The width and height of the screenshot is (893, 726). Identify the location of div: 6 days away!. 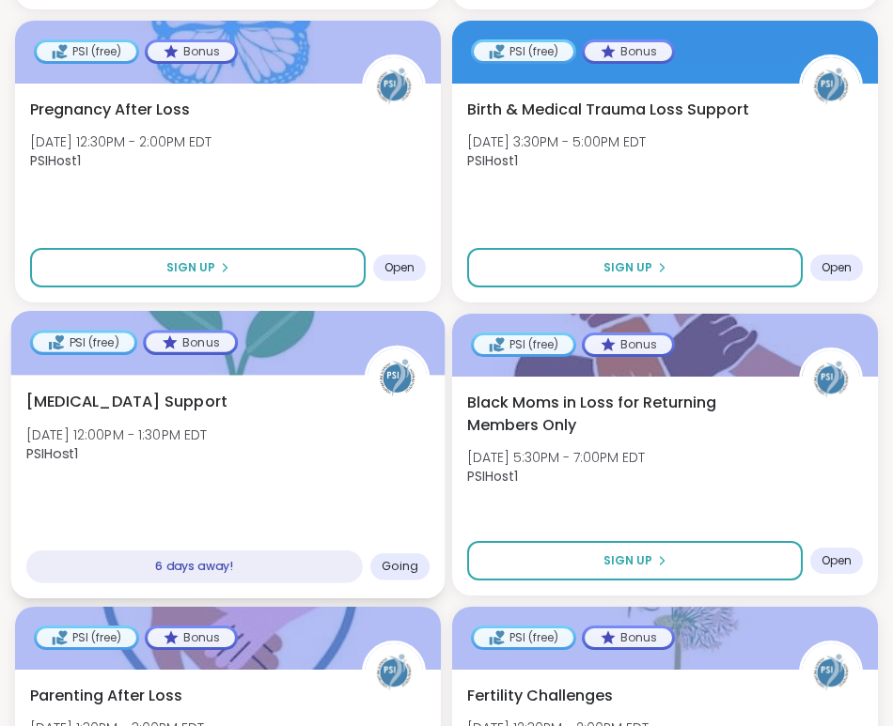
(195, 567).